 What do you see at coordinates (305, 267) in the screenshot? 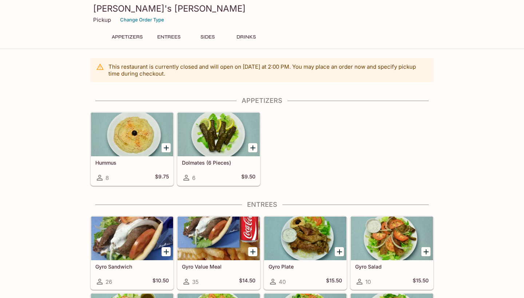
I see `h5: Gyro Plate` at bounding box center [305, 267].